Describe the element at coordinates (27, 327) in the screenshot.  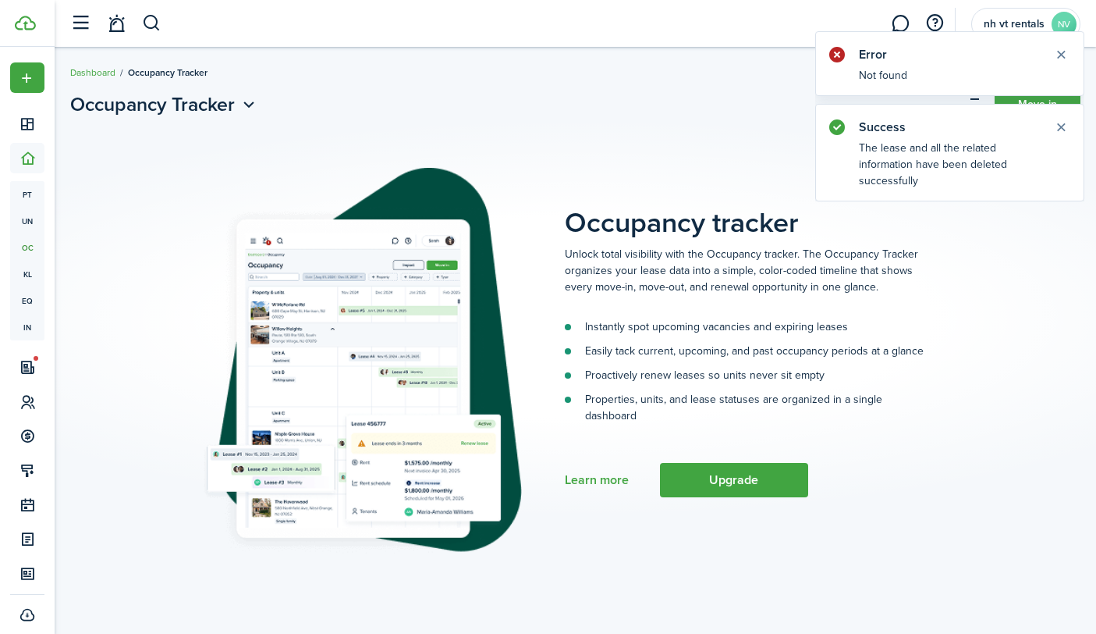
I see `a: in` at that location.